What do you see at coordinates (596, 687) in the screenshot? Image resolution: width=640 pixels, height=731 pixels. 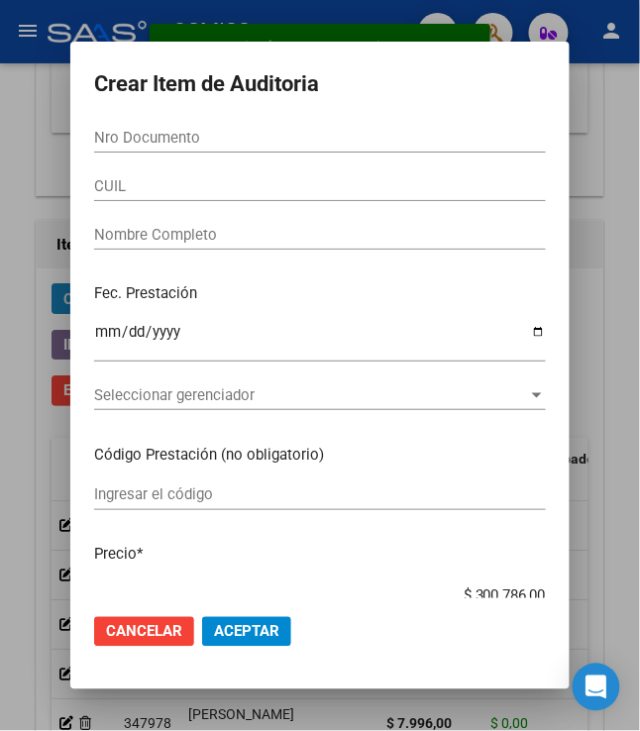 I see `div: Open Intercom Messenger` at bounding box center [596, 687].